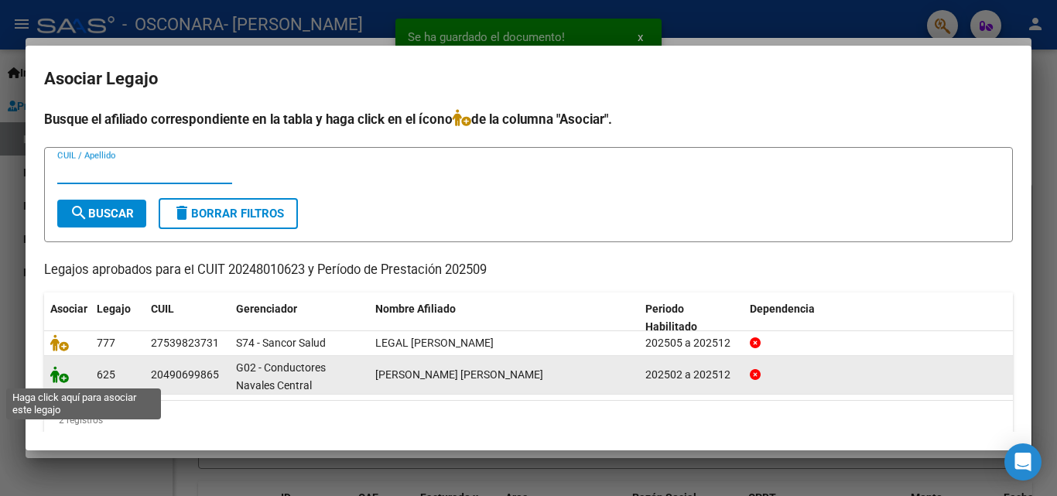 The image size is (1057, 496). Describe the element at coordinates (415, 309) in the screenshot. I see `span: Nombre Afiliado` at that location.